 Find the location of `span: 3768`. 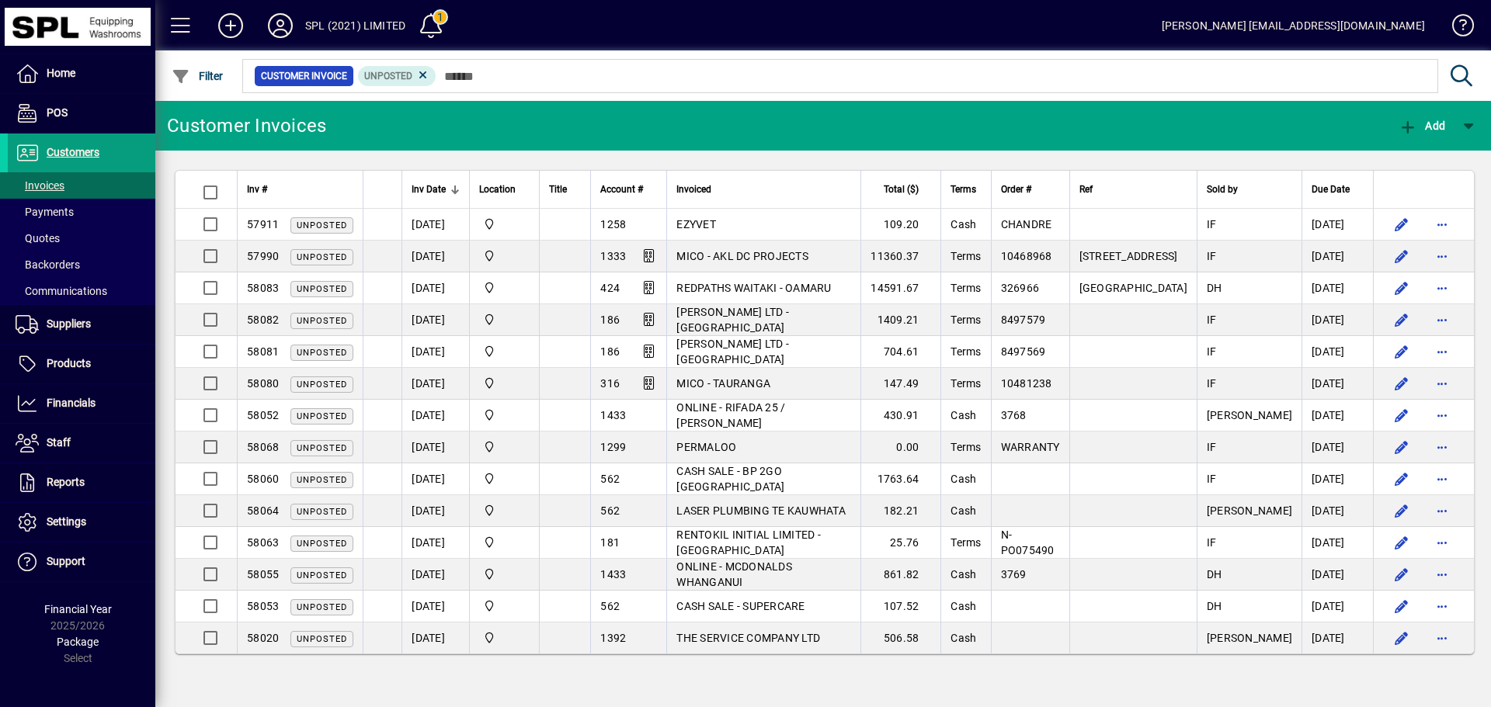

span: 3768 is located at coordinates (1013, 415).